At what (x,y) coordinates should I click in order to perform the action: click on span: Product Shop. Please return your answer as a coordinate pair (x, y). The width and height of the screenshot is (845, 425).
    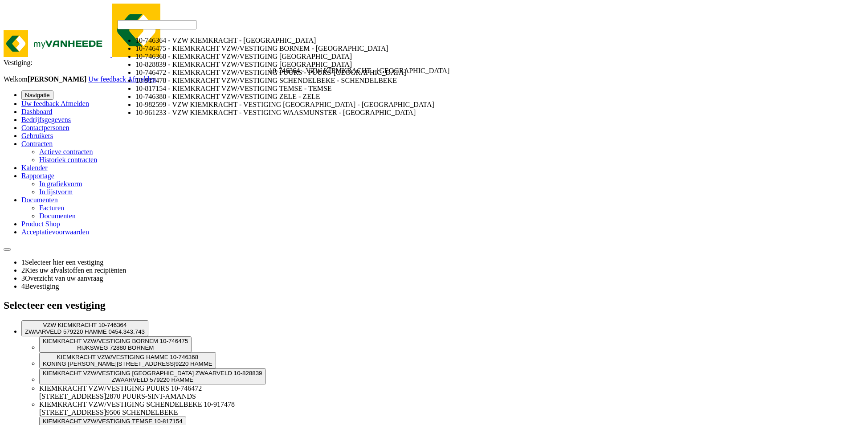
    Looking at the image, I should click on (41, 224).